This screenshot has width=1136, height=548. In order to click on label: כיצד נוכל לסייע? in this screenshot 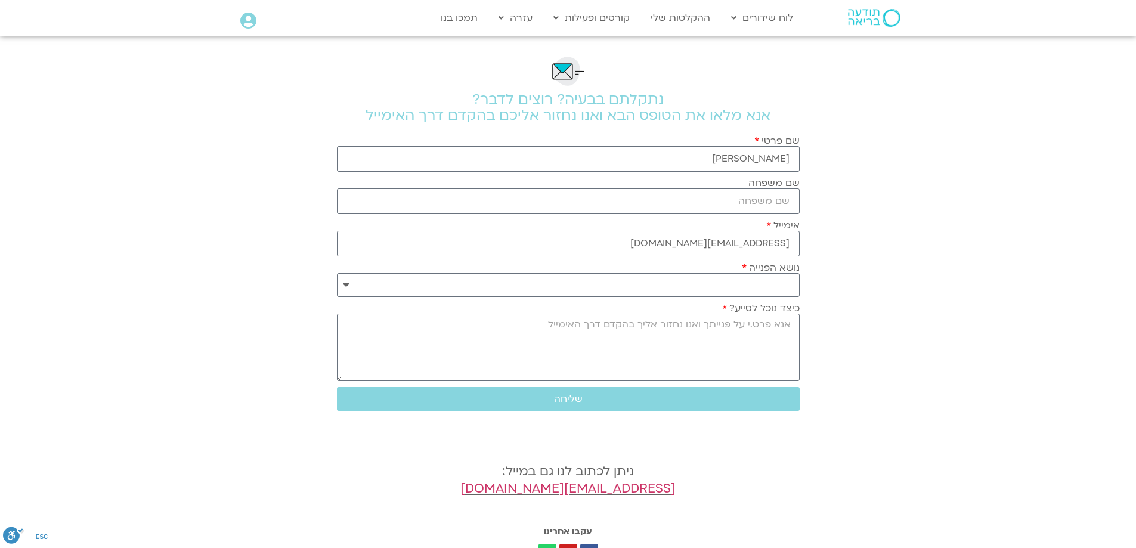, I will do `click(761, 308)`.